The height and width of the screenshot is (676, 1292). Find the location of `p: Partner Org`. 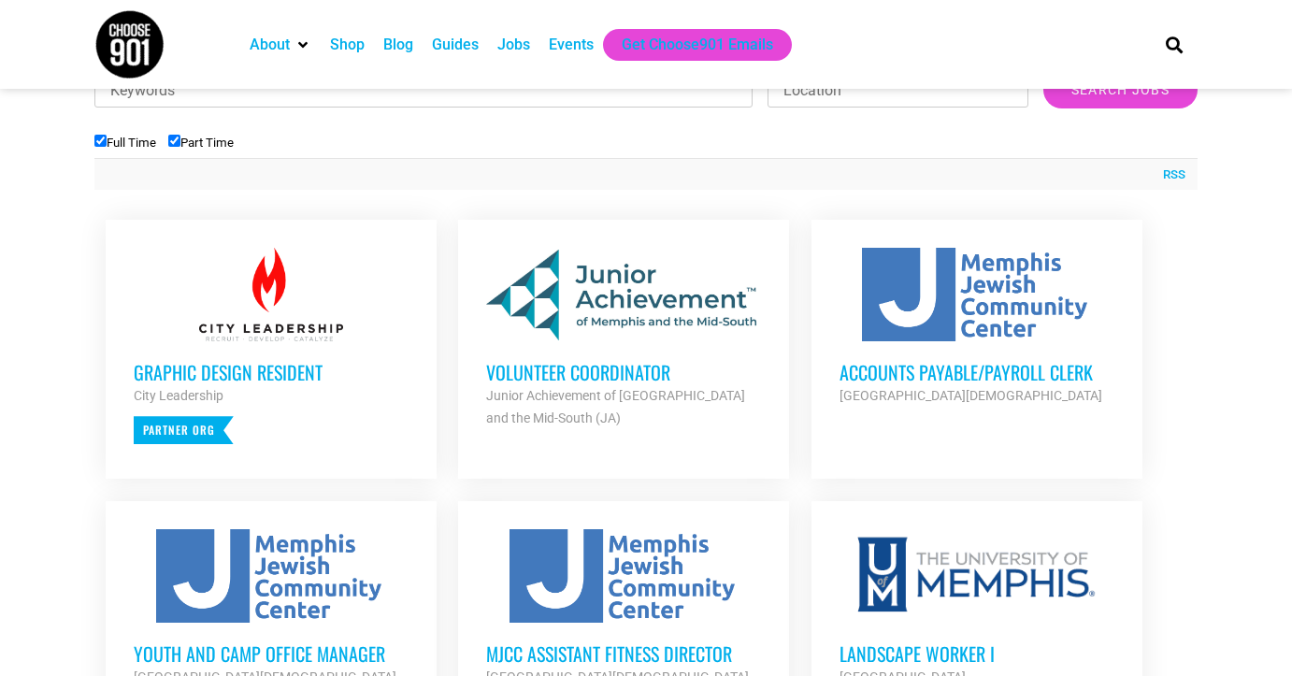

p: Partner Org is located at coordinates (183, 430).